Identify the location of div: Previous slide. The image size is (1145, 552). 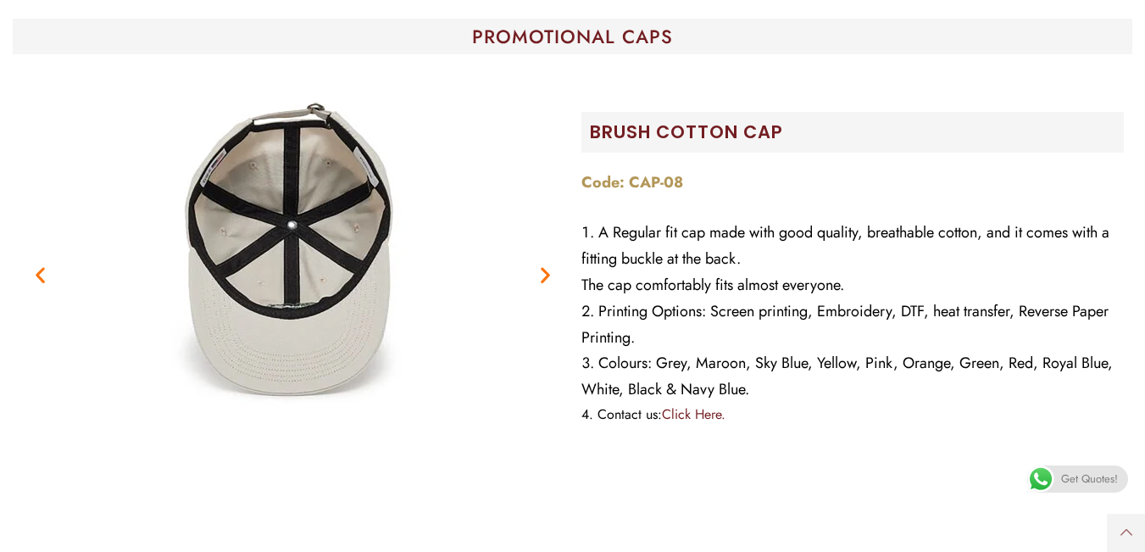
(40, 274).